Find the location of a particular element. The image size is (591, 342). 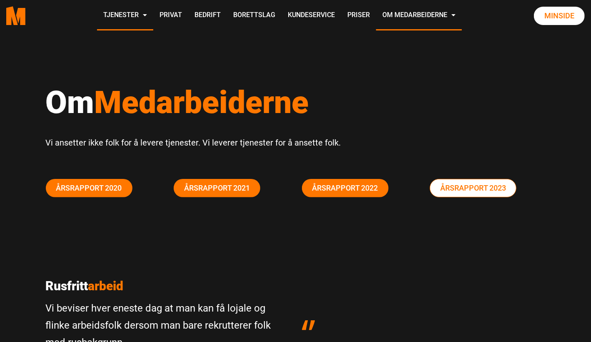

p: Rusfritt is located at coordinates (167, 286).